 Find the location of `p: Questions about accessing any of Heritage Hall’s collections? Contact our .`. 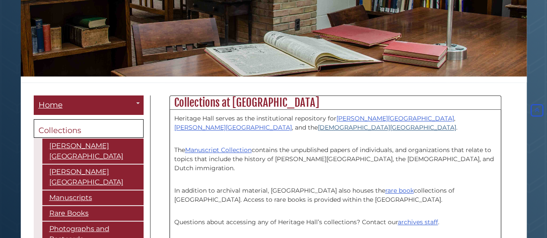

p: Questions about accessing any of Heritage Hall’s collections? Contact our . is located at coordinates (335, 222).